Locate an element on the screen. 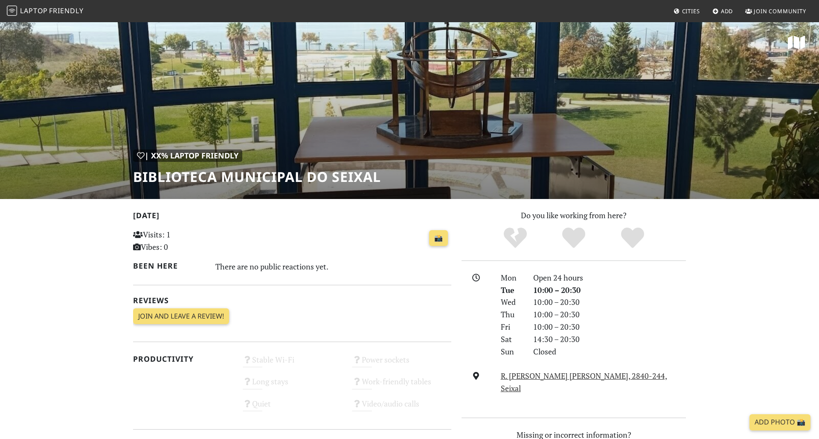 This screenshot has width=819, height=439. h1: Biblioteca Municipal do Seixal is located at coordinates (257, 177).